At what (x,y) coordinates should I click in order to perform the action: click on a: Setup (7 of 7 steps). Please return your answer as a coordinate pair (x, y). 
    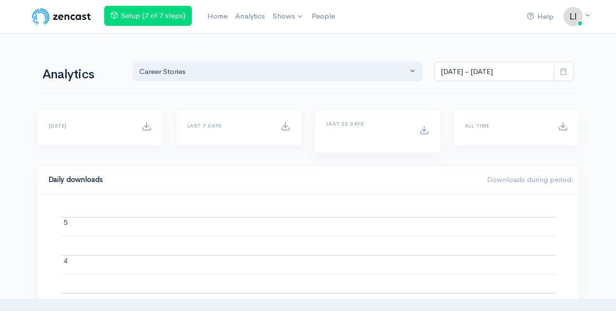
    Looking at the image, I should click on (148, 16).